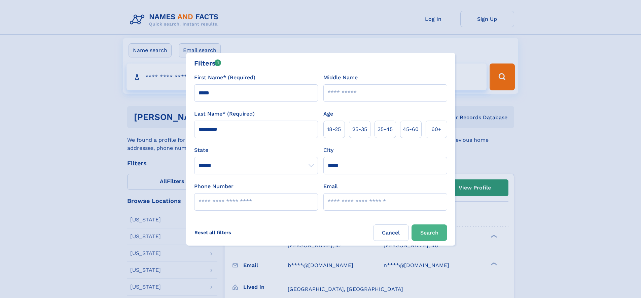 The height and width of the screenshot is (298, 641). Describe the element at coordinates (330, 187) in the screenshot. I see `label: Email` at that location.